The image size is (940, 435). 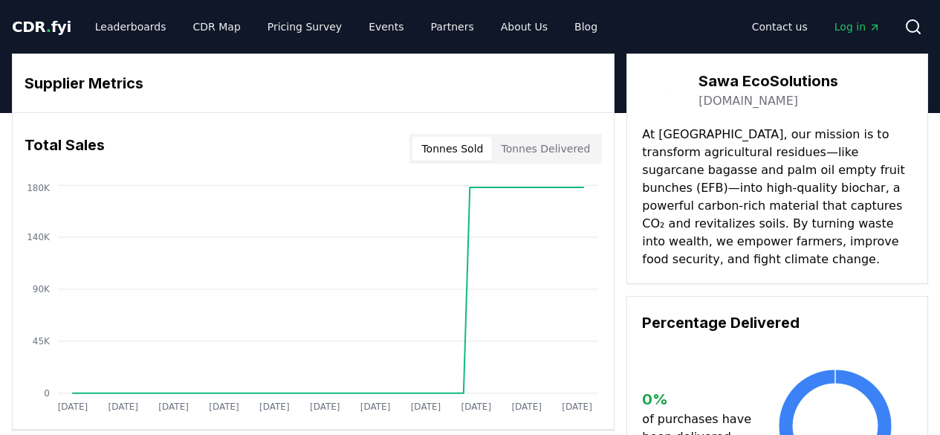 What do you see at coordinates (42, 27) in the screenshot?
I see `span: CDR fyi` at bounding box center [42, 27].